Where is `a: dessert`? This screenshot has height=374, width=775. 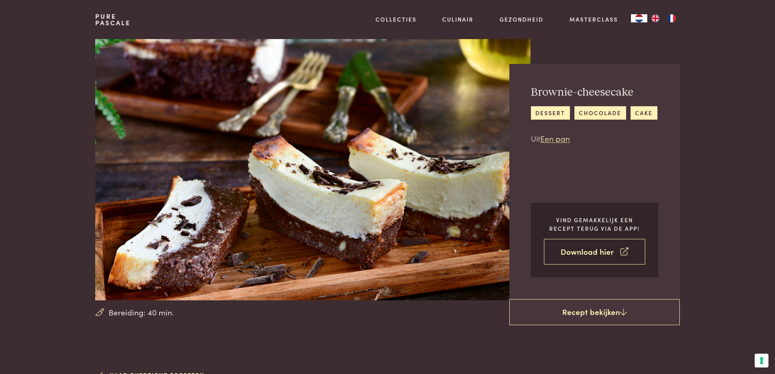 a: dessert is located at coordinates (551, 113).